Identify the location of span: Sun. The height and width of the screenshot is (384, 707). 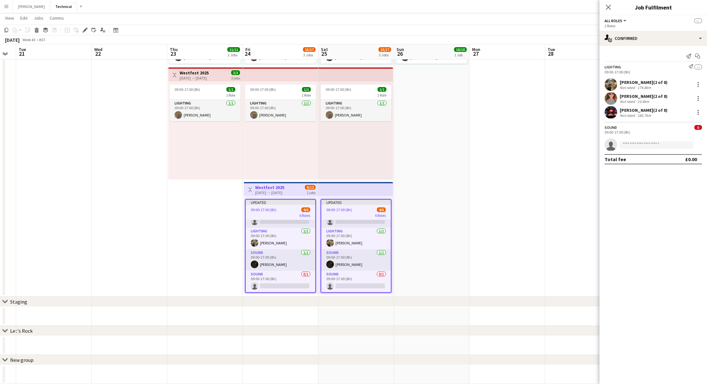
(400, 49).